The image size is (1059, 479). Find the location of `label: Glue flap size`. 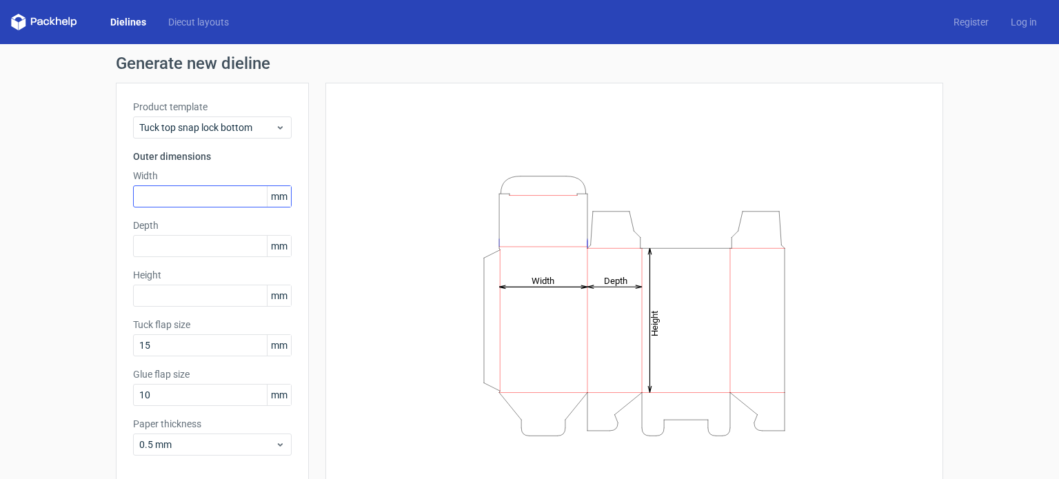

label: Glue flap size is located at coordinates (212, 374).